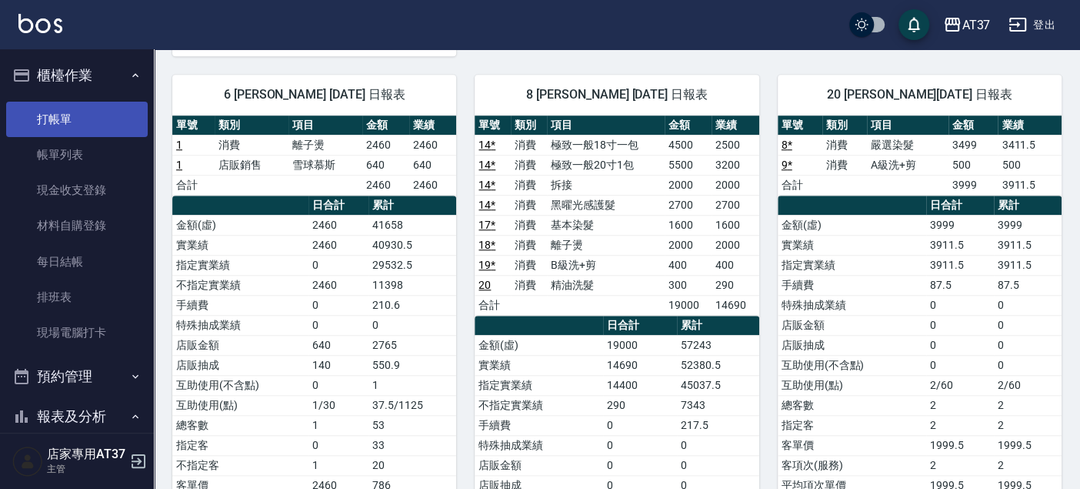 The width and height of the screenshot is (1080, 489). Describe the element at coordinates (339, 425) in the screenshot. I see `td: 1` at that location.